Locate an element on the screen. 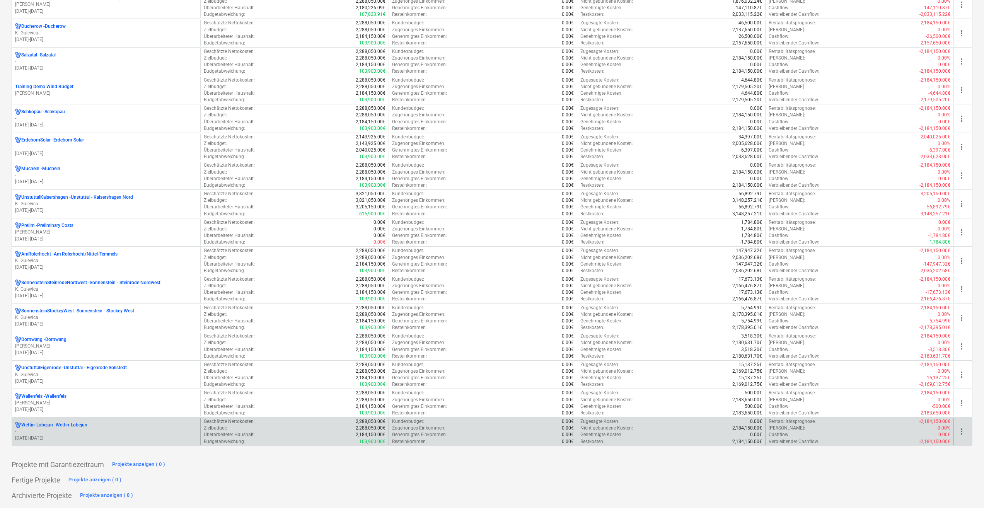 This screenshot has width=984, height=508. p: Wettin-Lobejun - Wettin-Lobejun is located at coordinates (54, 425).